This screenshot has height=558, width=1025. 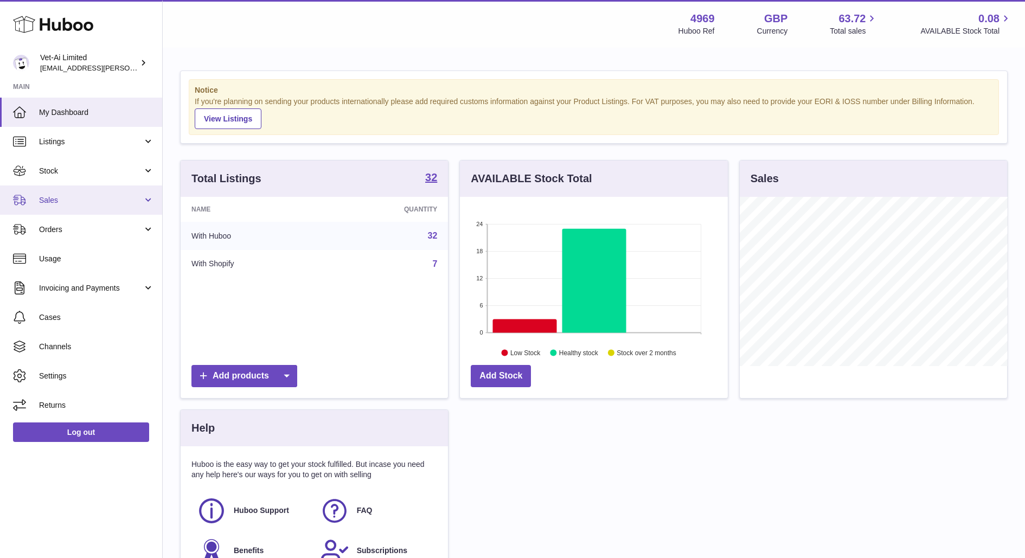 What do you see at coordinates (97, 317) in the screenshot?
I see `span: Cases` at bounding box center [97, 317].